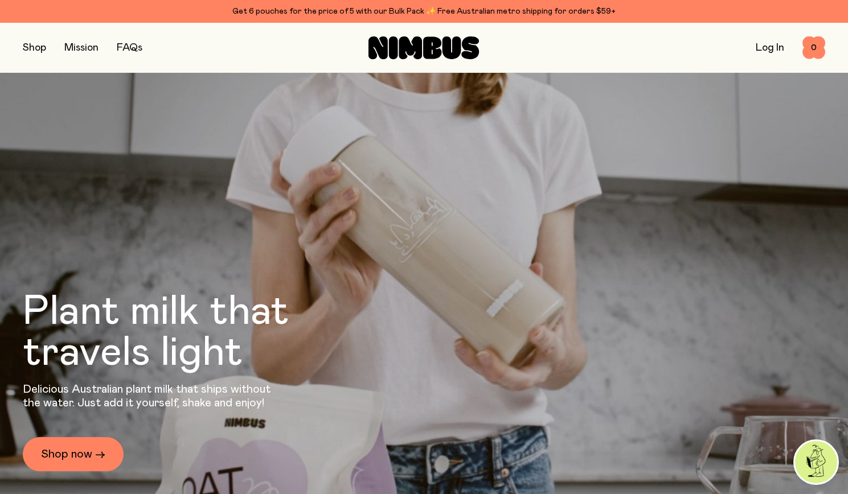 The image size is (848, 494). I want to click on a: Shop now →, so click(73, 454).